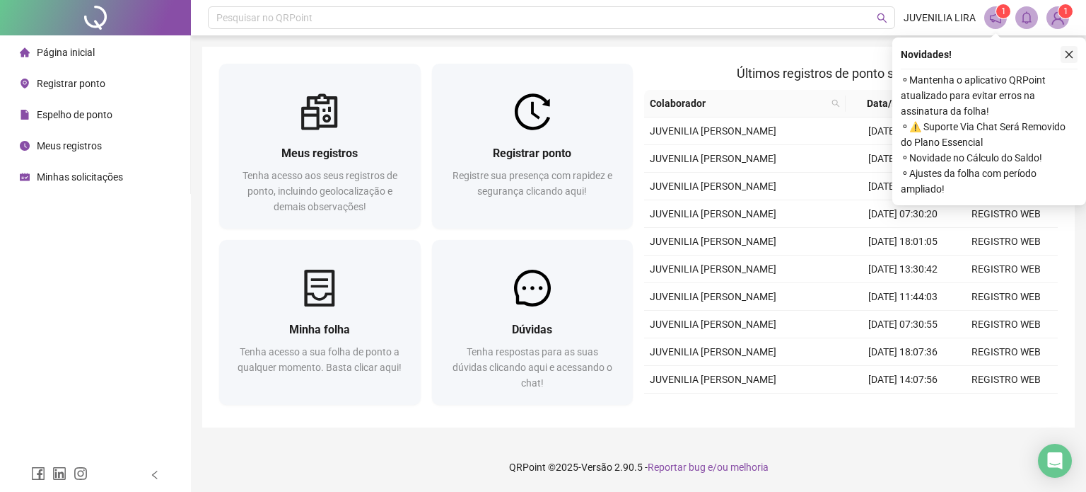  Describe the element at coordinates (320, 146) in the screenshot. I see `a: Meus registrosTenha acesso aos seus registros de ponto, incluindo geolocalização e demais observa...` at that location.